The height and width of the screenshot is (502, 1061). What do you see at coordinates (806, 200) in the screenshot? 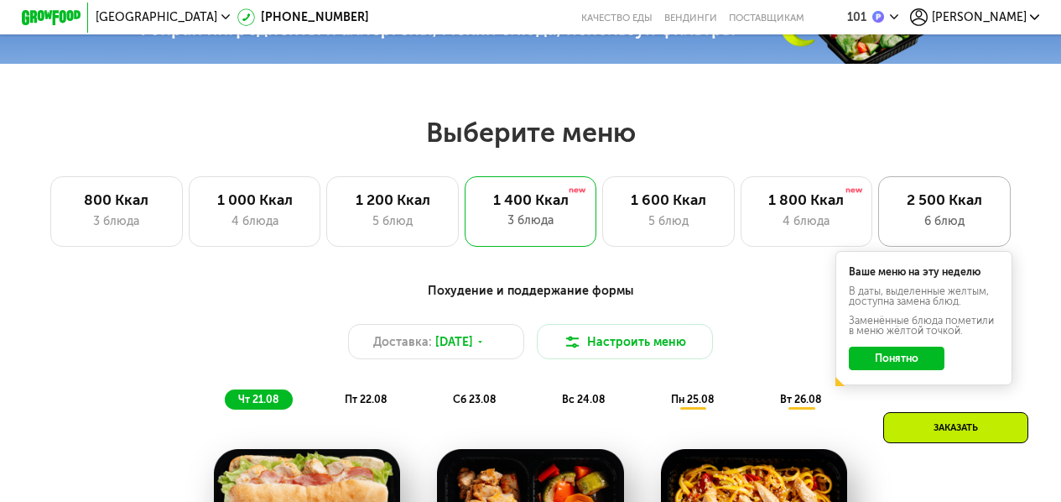
I see `div: 1 800 Ккал` at bounding box center [806, 200].